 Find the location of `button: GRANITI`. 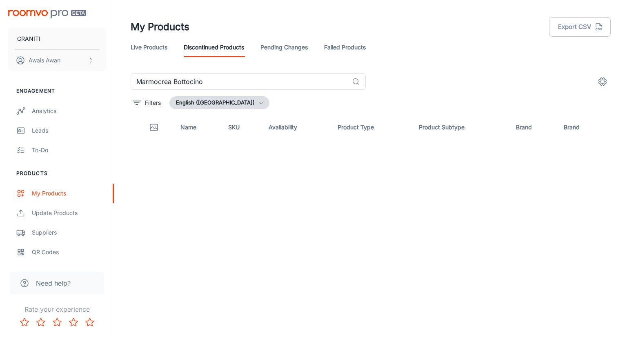

button: GRANITI is located at coordinates (57, 39).